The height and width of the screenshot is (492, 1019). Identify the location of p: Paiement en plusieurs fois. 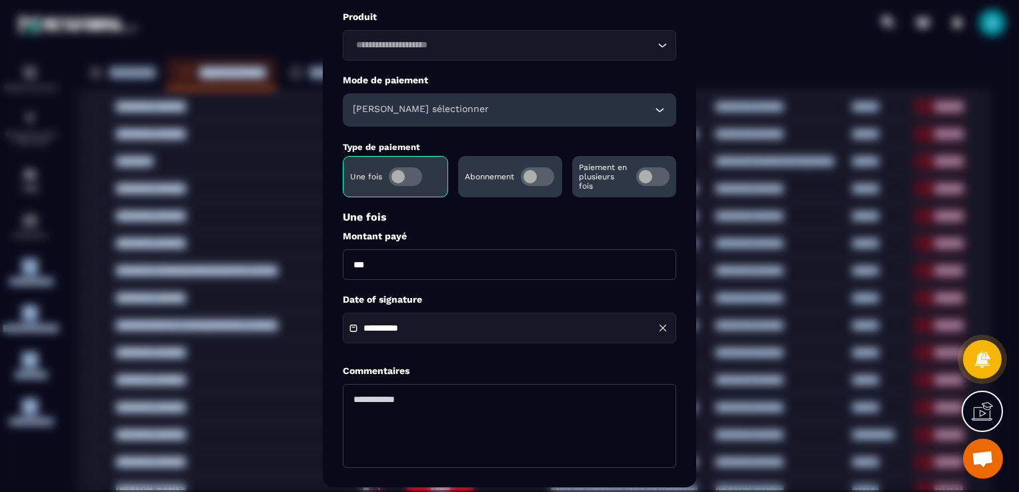
(604, 177).